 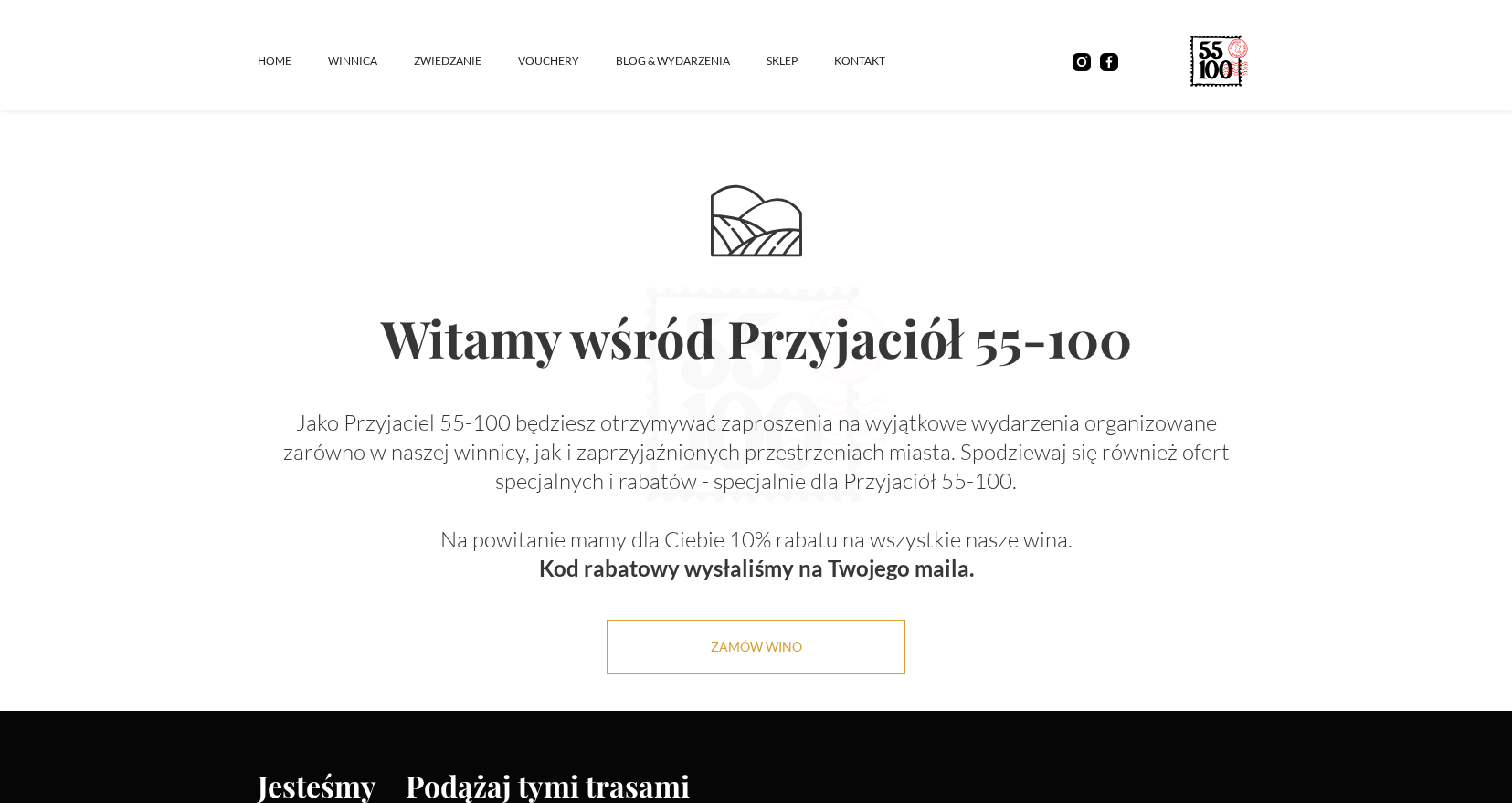 What do you see at coordinates (691, 61) in the screenshot?
I see `a: Blog & Wydarzenia` at bounding box center [691, 61].